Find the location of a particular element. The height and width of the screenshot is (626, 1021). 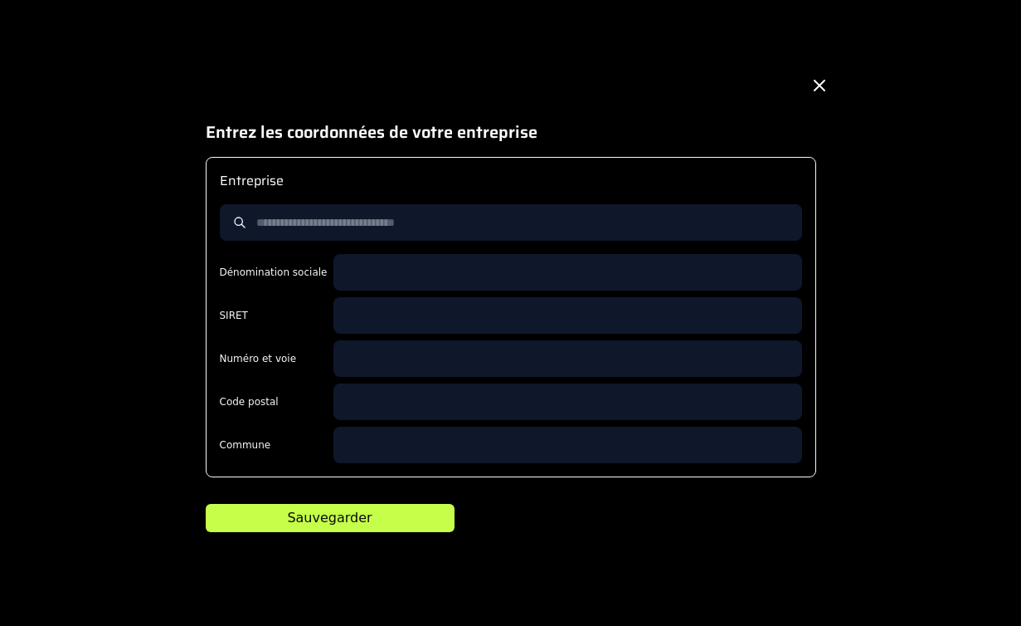

label: Code postal is located at coordinates (274, 402).